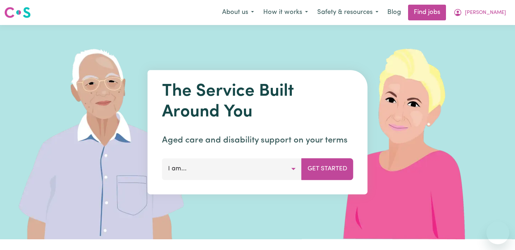  Describe the element at coordinates (232, 169) in the screenshot. I see `button: I am...` at that location.